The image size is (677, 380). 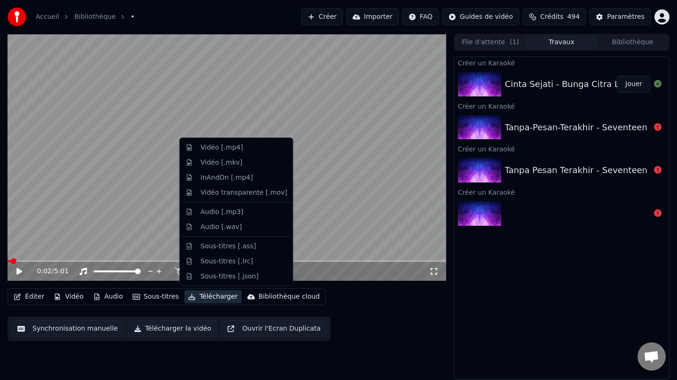 I want to click on div: Vidéo transparente [.mov], so click(x=244, y=192).